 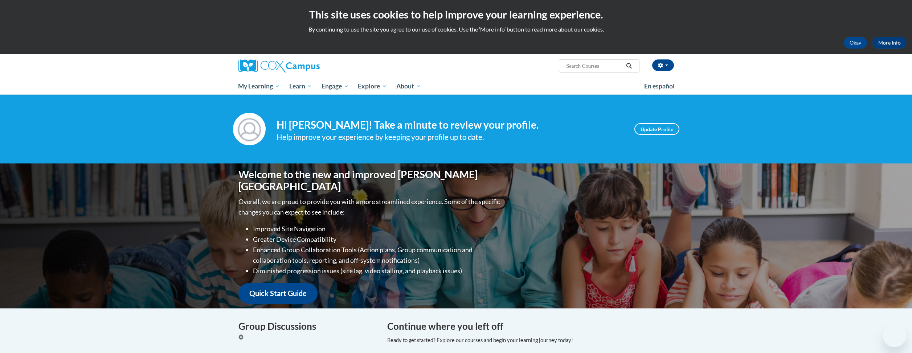 I want to click on a: Cox Campus, so click(x=307, y=66).